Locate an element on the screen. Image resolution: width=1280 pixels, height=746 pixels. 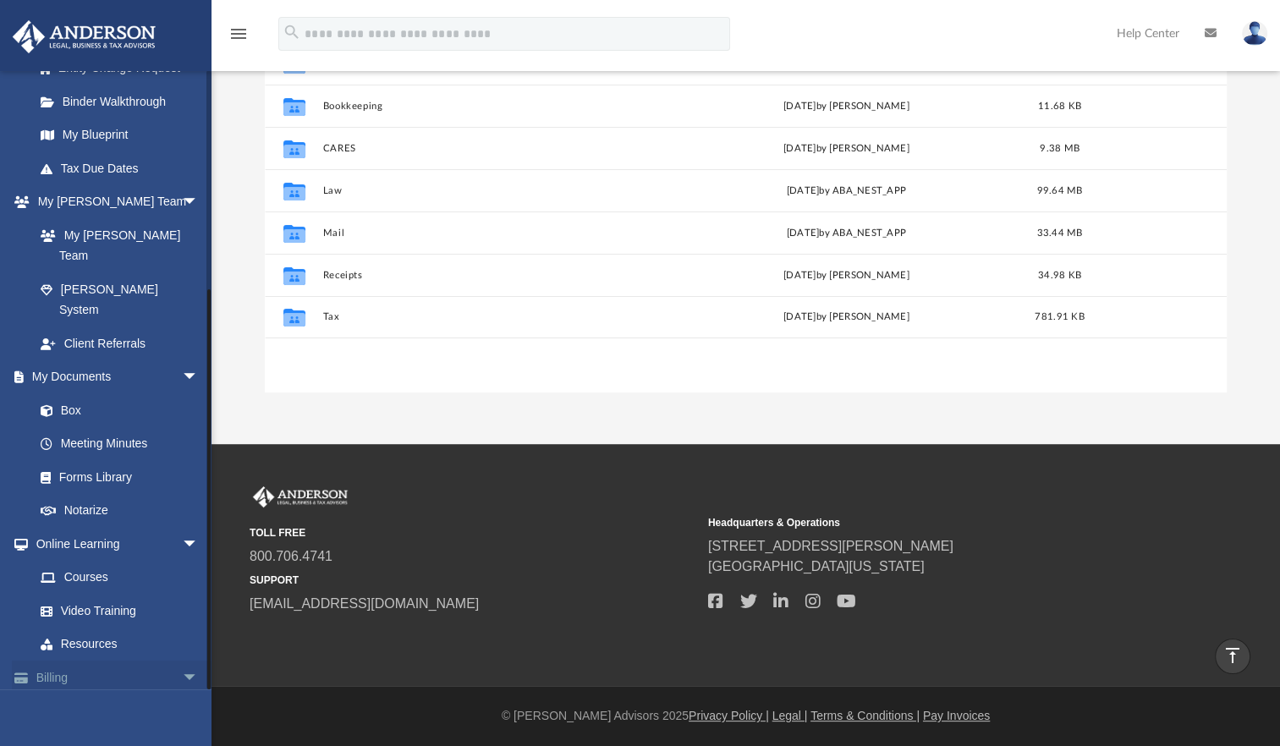
button: Law is located at coordinates (495, 190).